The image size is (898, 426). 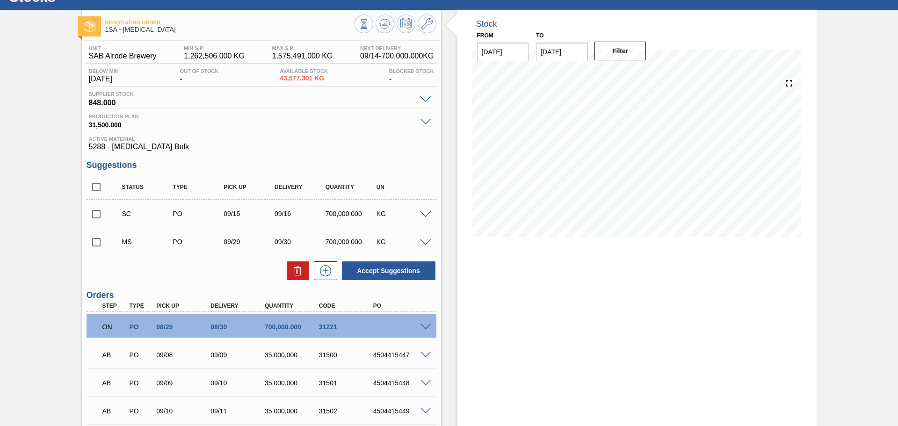 I want to click on div: 09/08/2025, so click(x=184, y=355).